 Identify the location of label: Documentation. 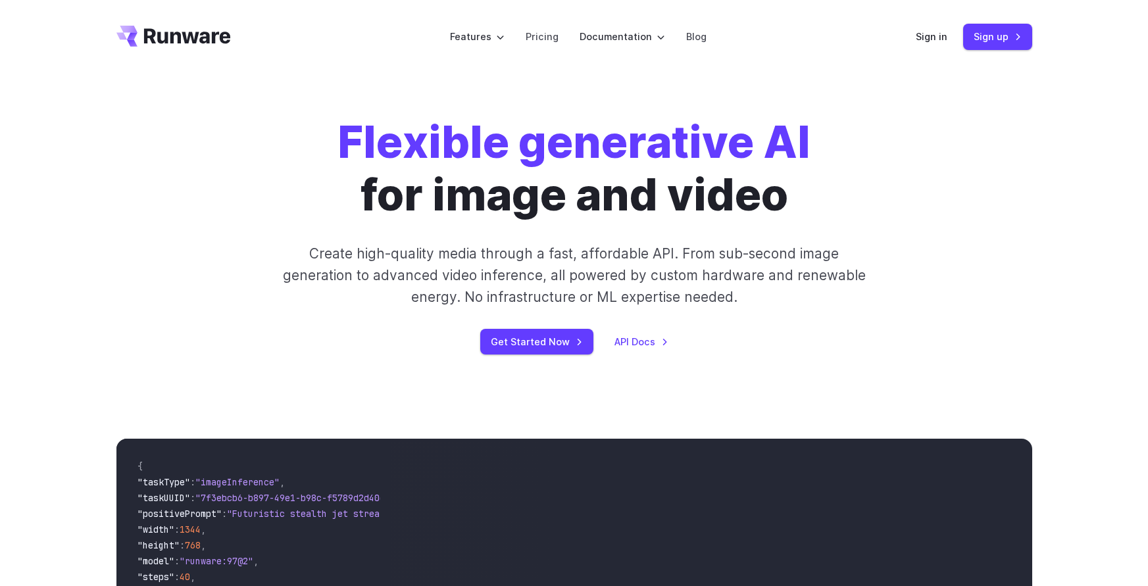
(623, 36).